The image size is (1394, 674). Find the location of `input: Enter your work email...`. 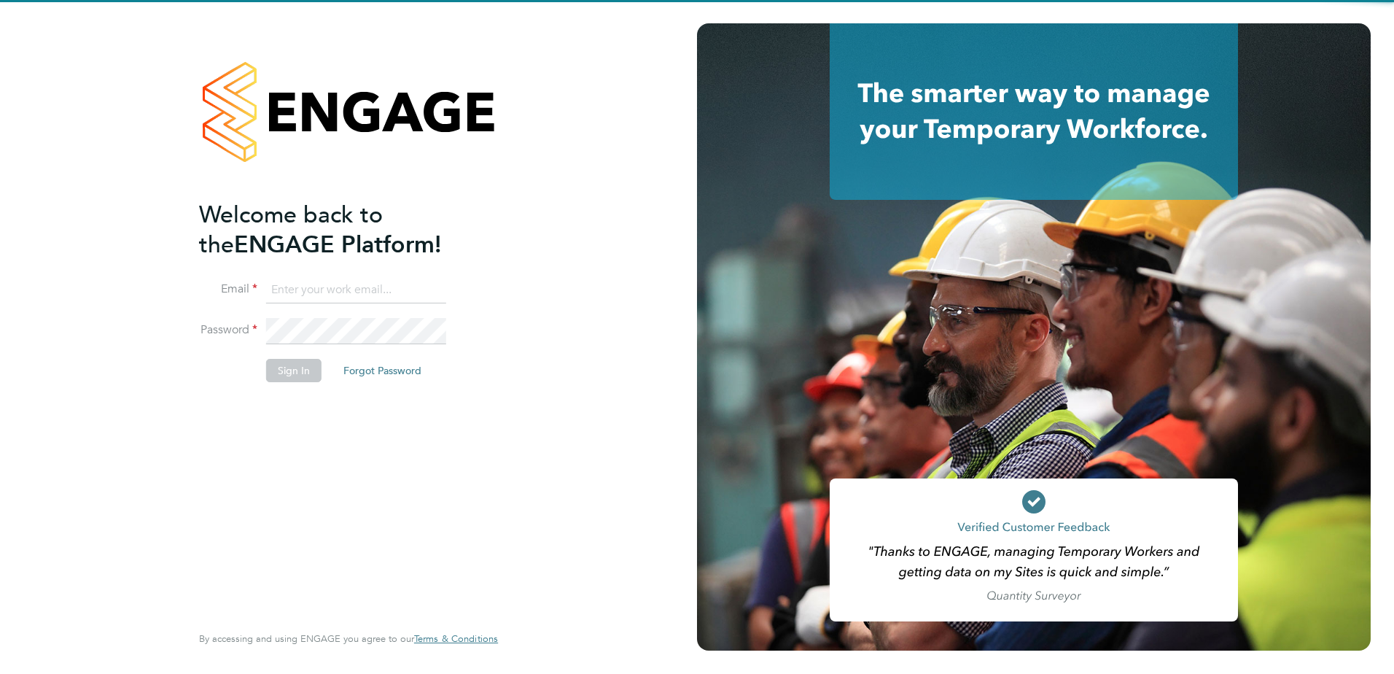

input: Enter your work email... is located at coordinates (356, 290).